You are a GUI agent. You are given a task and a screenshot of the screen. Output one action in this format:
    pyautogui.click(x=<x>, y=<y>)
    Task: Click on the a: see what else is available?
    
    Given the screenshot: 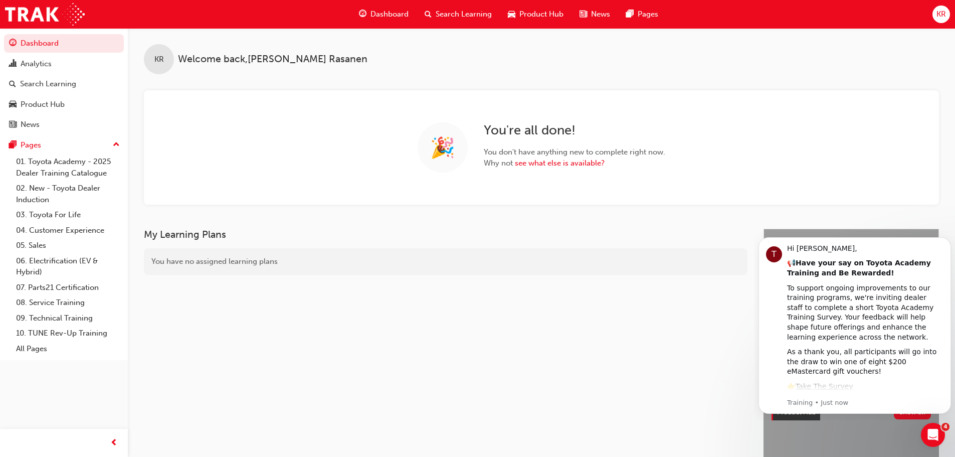 What is the action you would take?
    pyautogui.click(x=560, y=163)
    